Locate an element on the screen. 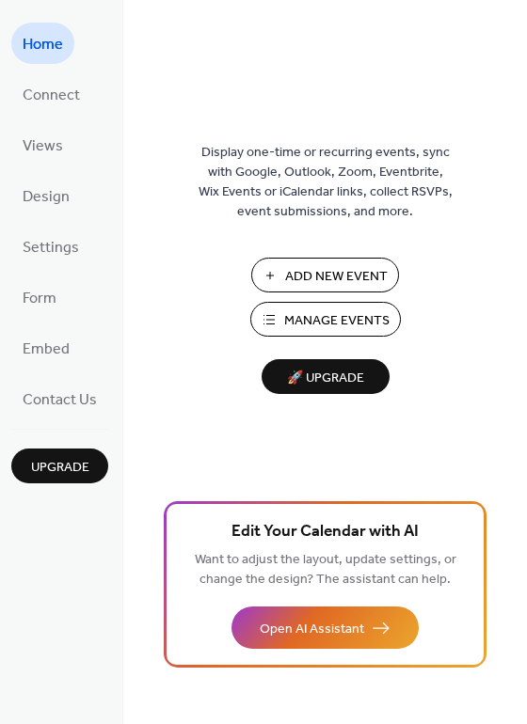 This screenshot has height=724, width=527. span: Want to adjust the layout, update settings, or change the design? The assistant can help. is located at coordinates (325, 570).